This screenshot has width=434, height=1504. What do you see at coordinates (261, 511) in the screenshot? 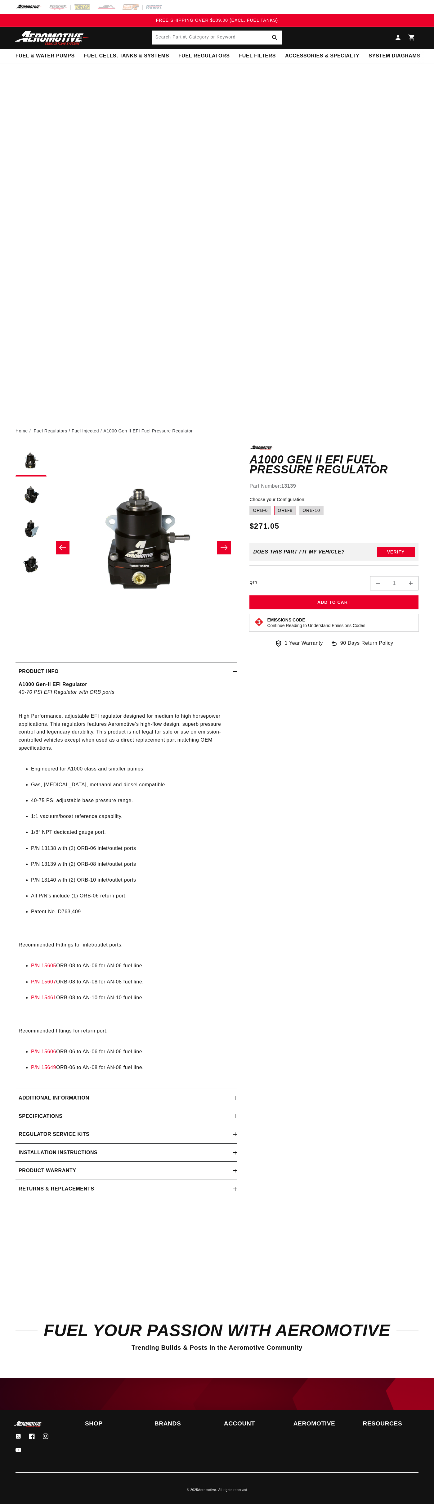
I see `label: ORB-6` at bounding box center [261, 511].